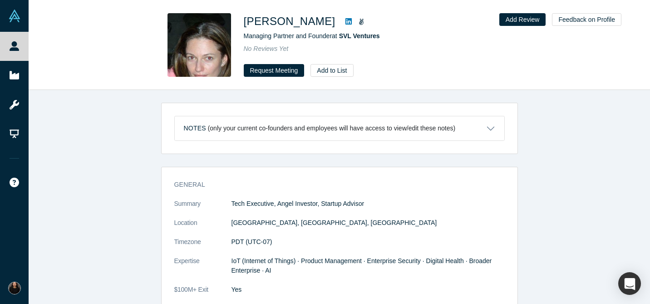  Describe the element at coordinates (203, 227) in the screenshot. I see `dt: Location` at that location.